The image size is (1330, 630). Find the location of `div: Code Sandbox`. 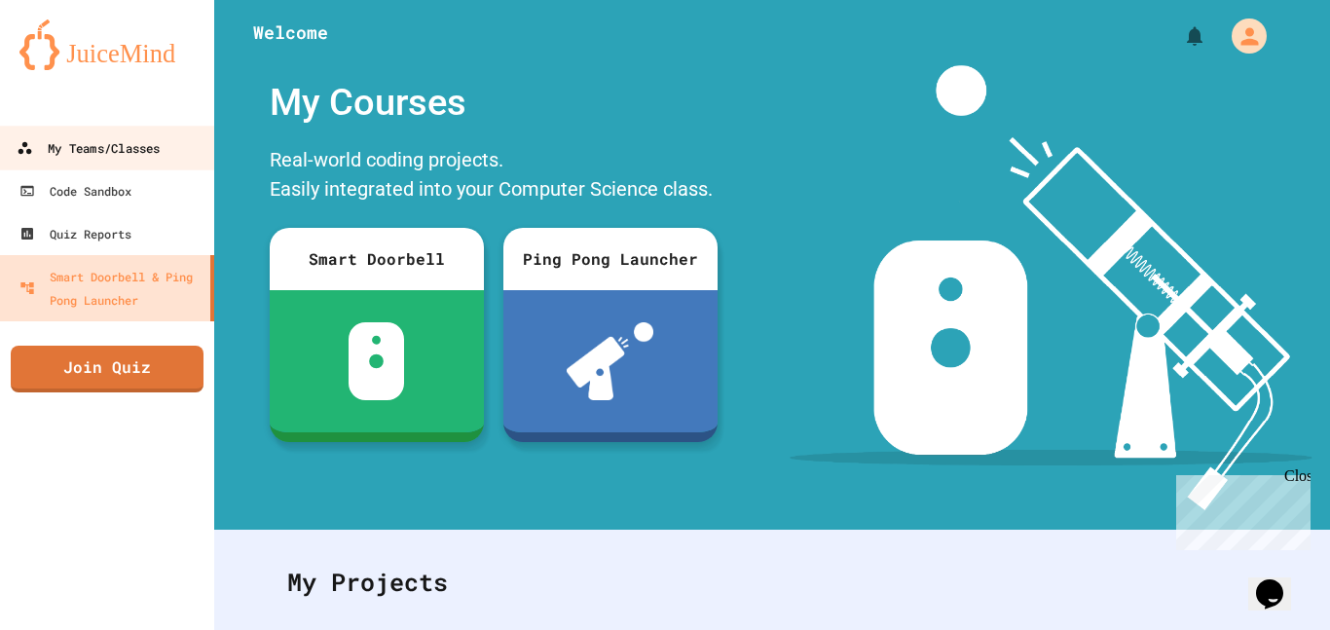

div: Code Sandbox is located at coordinates (75, 191).